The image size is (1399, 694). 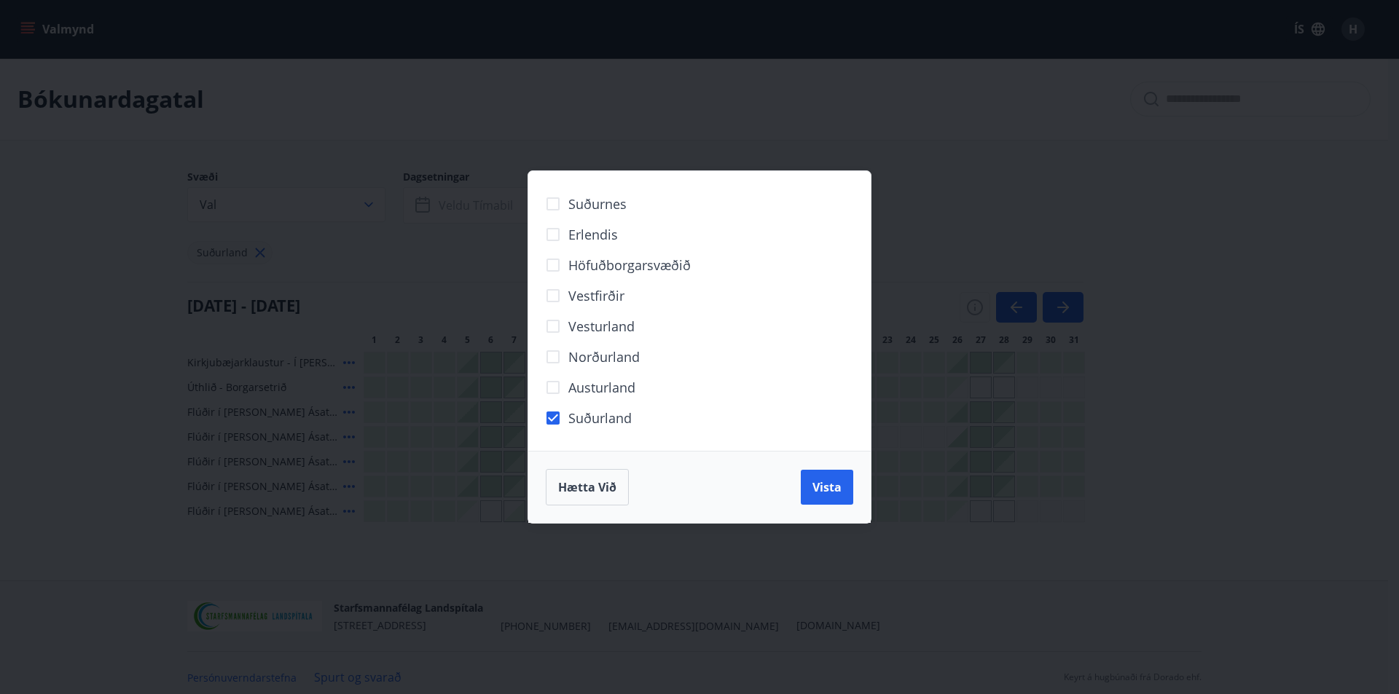 I want to click on span: Erlendis, so click(x=593, y=235).